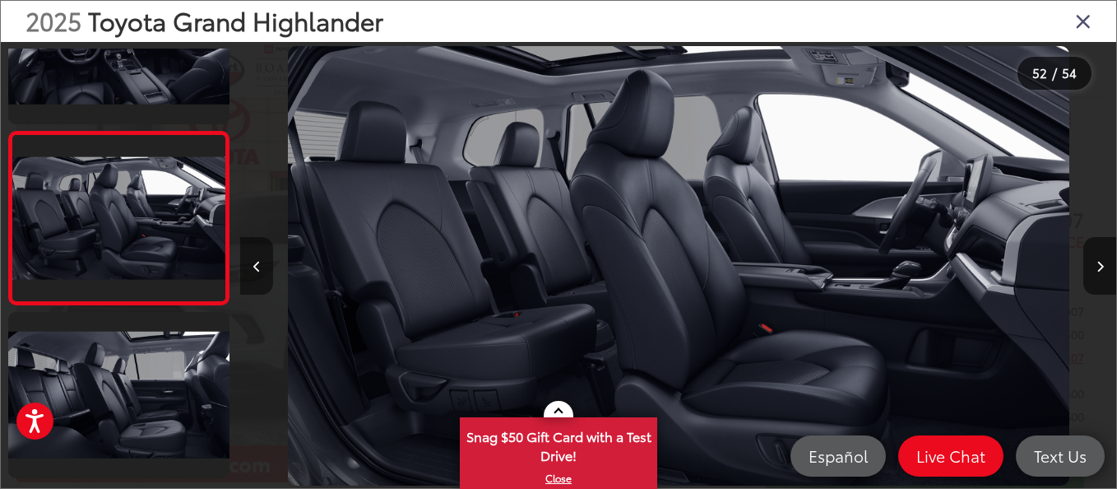  I want to click on span: 52, so click(1040, 72).